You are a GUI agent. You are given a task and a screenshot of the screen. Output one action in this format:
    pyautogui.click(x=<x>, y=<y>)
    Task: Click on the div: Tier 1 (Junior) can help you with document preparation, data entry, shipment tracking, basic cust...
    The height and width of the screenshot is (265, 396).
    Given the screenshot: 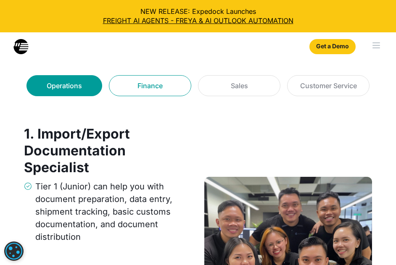 What is the action you would take?
    pyautogui.click(x=113, y=212)
    